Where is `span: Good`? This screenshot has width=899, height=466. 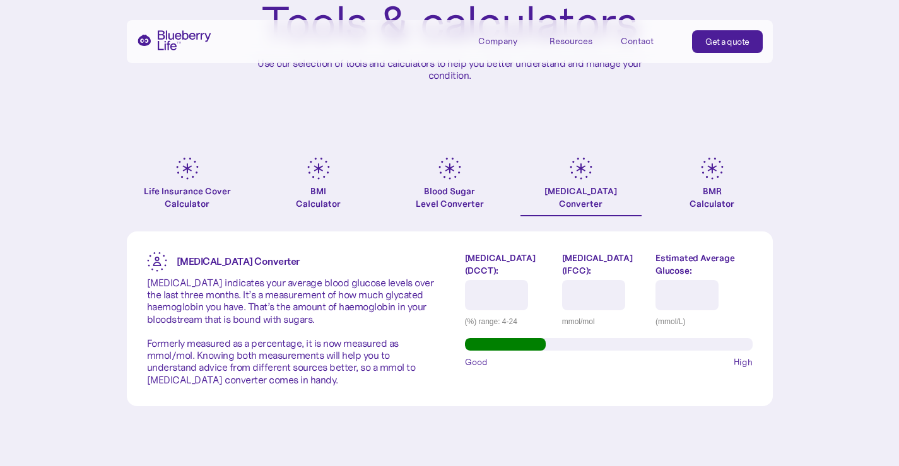
span: Good is located at coordinates (476, 362).